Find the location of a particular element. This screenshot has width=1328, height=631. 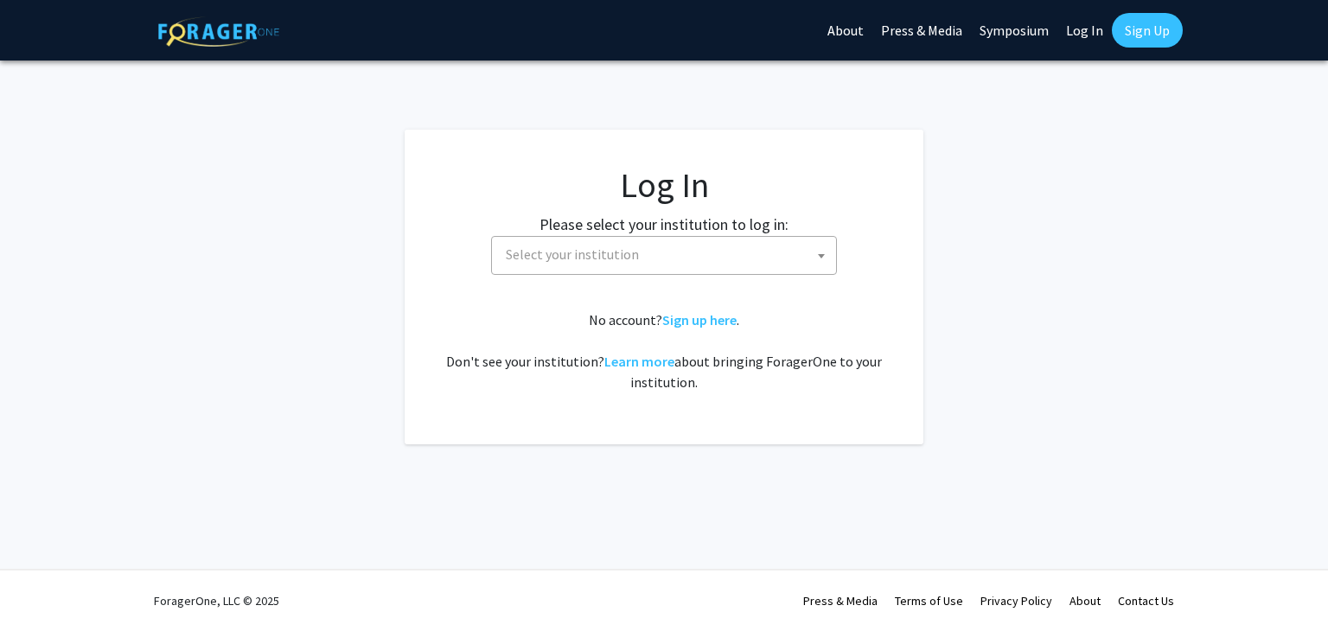

label: Please select your institution to log in: is located at coordinates (664, 224).